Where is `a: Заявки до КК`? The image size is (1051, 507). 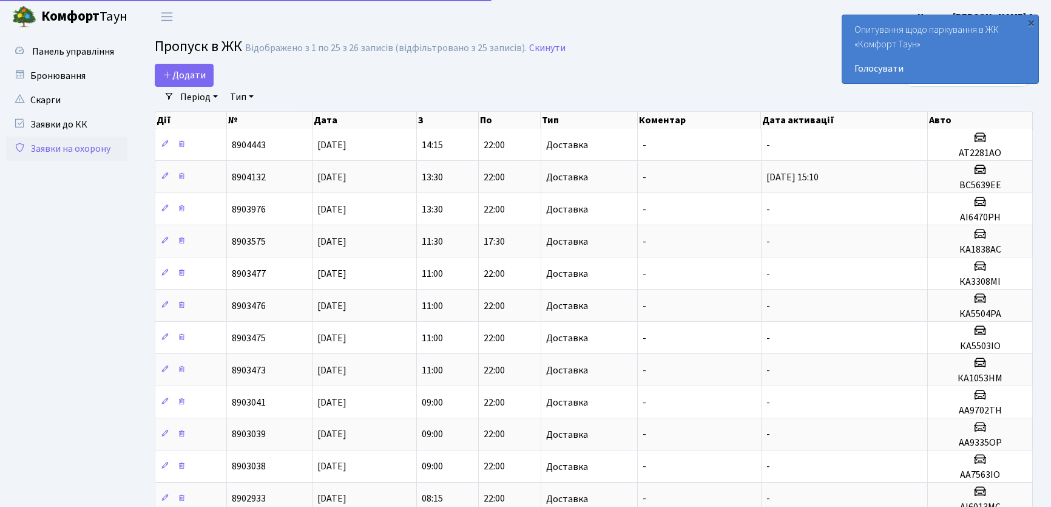 a: Заявки до КК is located at coordinates (67, 124).